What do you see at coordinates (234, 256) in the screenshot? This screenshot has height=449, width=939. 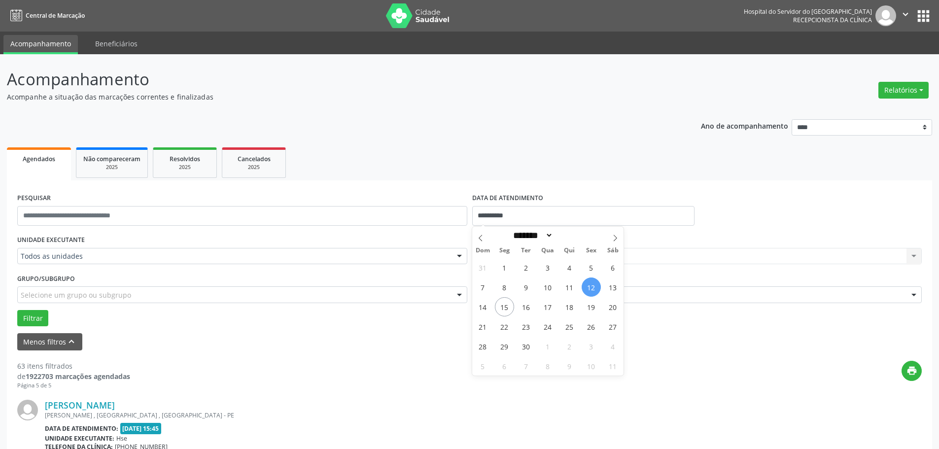 I see `span: Todos as unidades` at bounding box center [234, 256].